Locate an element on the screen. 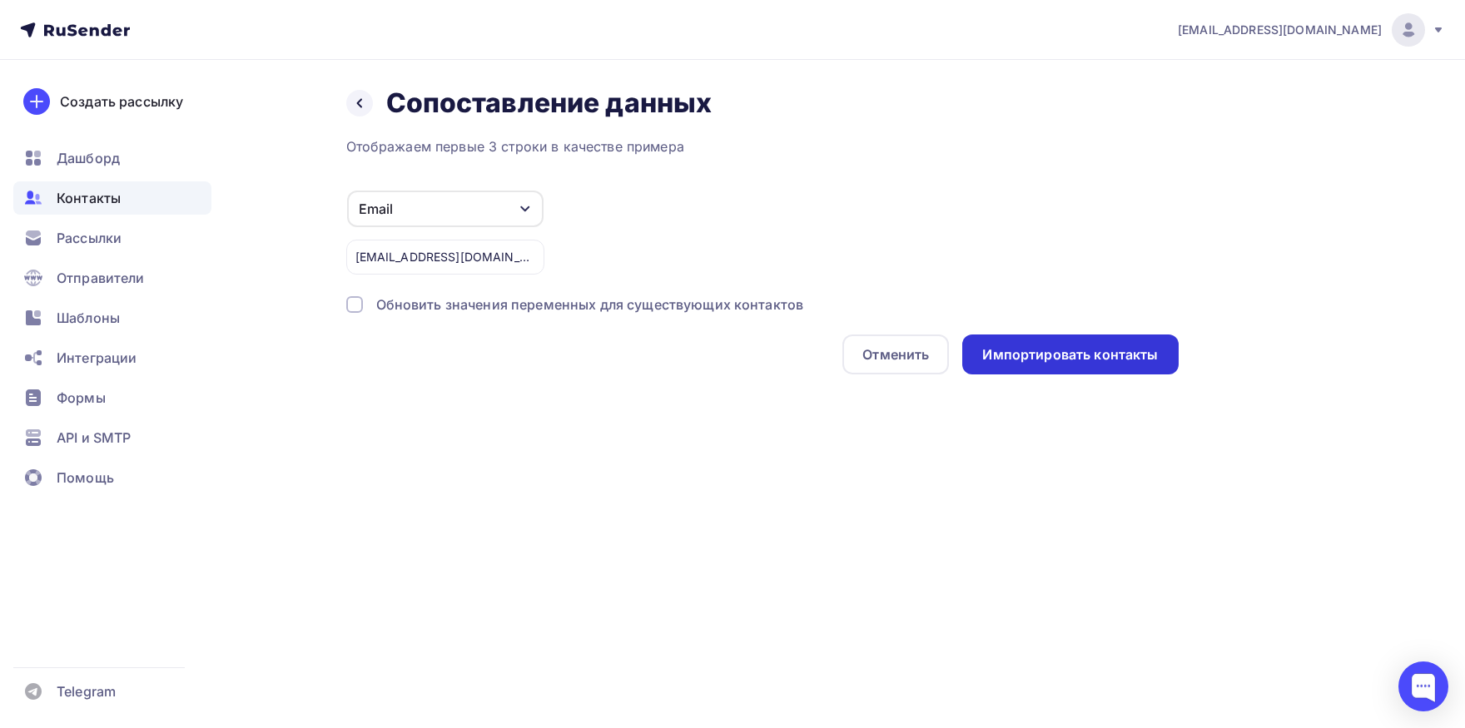 The width and height of the screenshot is (1465, 728). span: Шаблоны is located at coordinates (88, 318).